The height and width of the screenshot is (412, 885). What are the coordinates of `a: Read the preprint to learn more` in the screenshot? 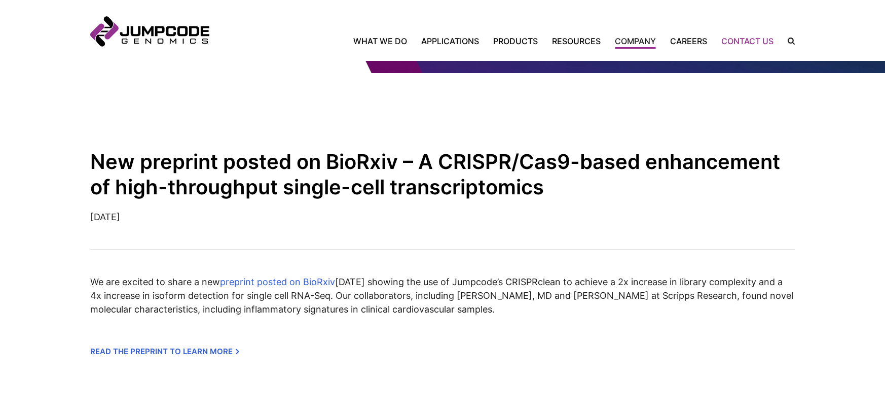 It's located at (165, 351).